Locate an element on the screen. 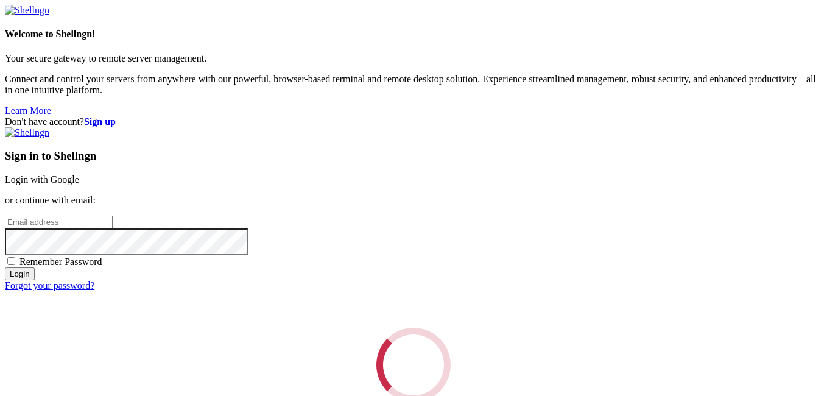 This screenshot has height=396, width=827. a: Sign up is located at coordinates (100, 121).